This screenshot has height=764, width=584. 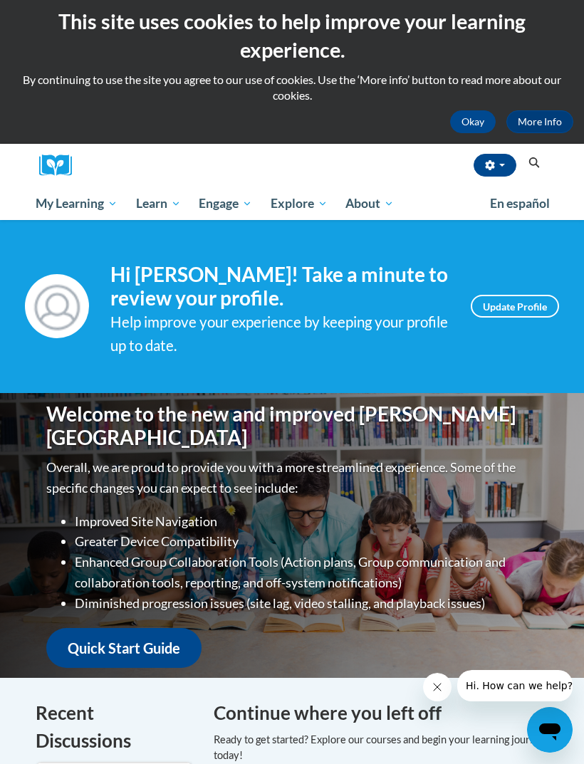 I want to click on h4: Continue where you left off, so click(x=381, y=713).